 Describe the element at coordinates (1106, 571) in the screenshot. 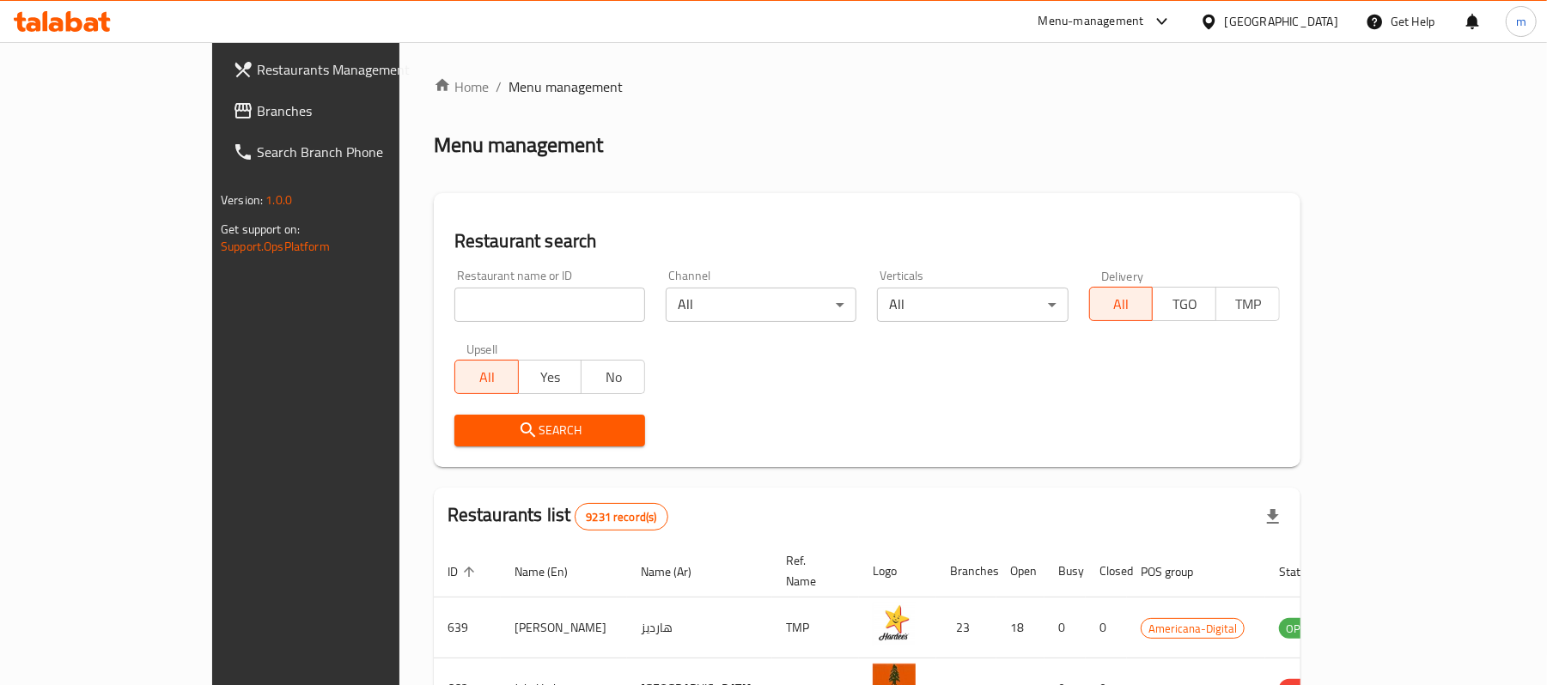

I see `th: Closed` at that location.